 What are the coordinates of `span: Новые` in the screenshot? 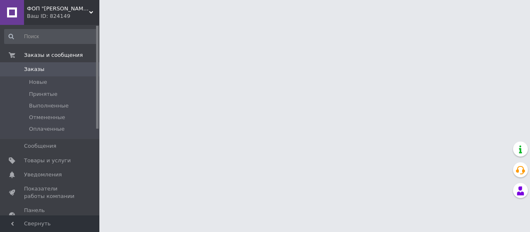 It's located at (38, 82).